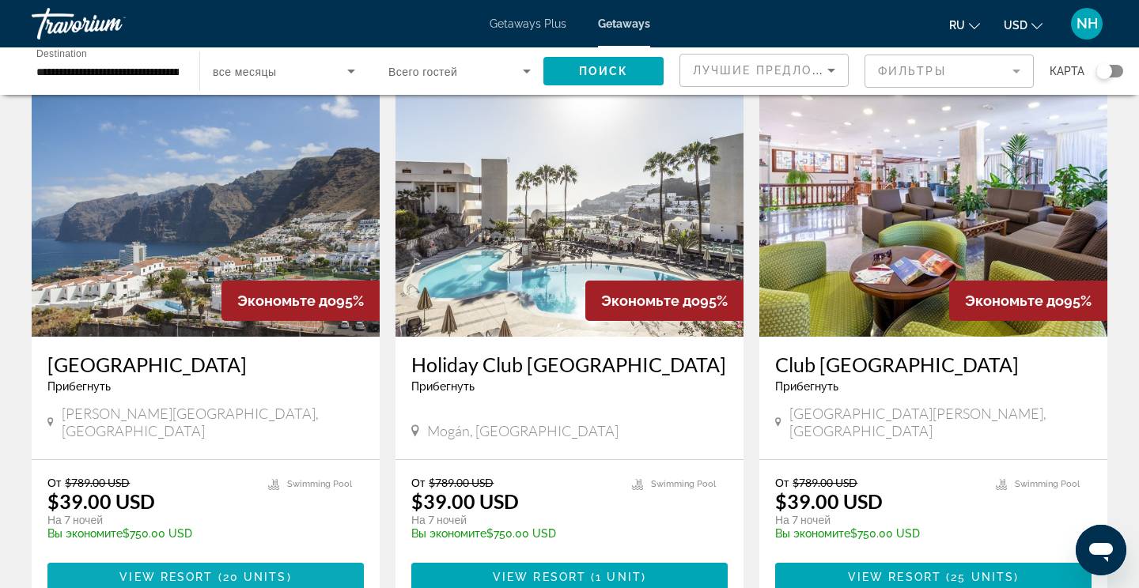 This screenshot has height=588, width=1139. Describe the element at coordinates (1067, 71) in the screenshot. I see `span: карта` at that location.